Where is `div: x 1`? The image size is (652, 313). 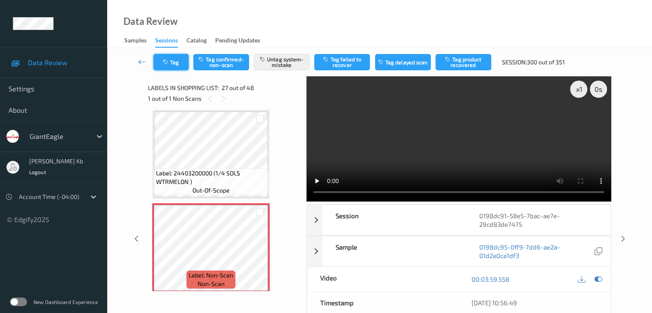
div: x 1 is located at coordinates (579, 89).